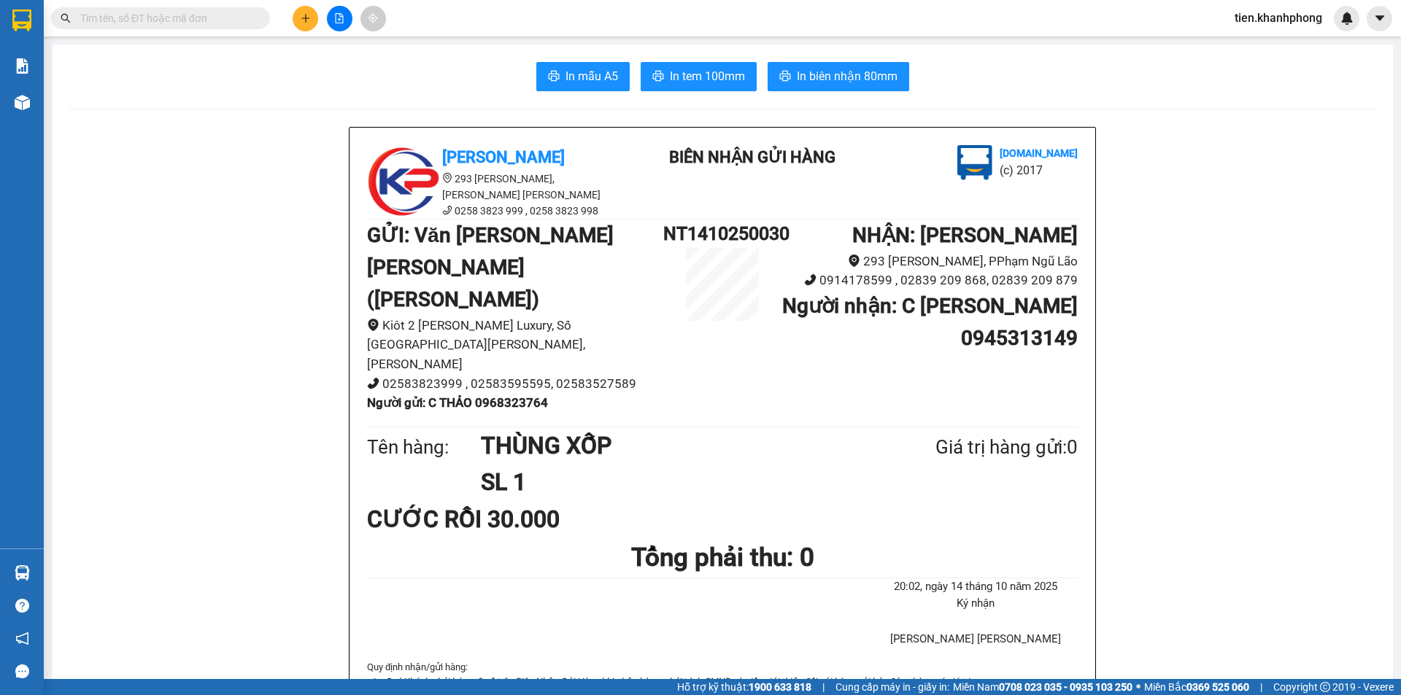 This screenshot has height=695, width=1401. I want to click on button: aim, so click(373, 18).